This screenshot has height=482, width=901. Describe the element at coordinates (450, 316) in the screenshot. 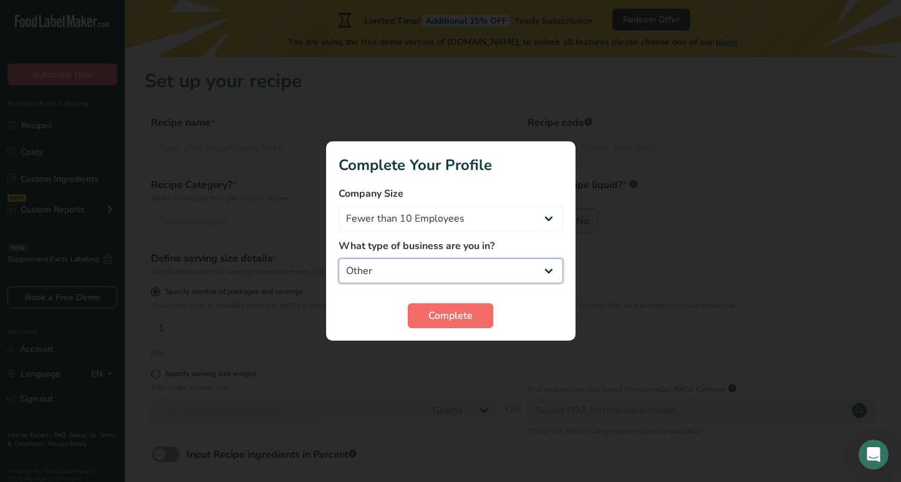

I see `button: Complete` at that location.